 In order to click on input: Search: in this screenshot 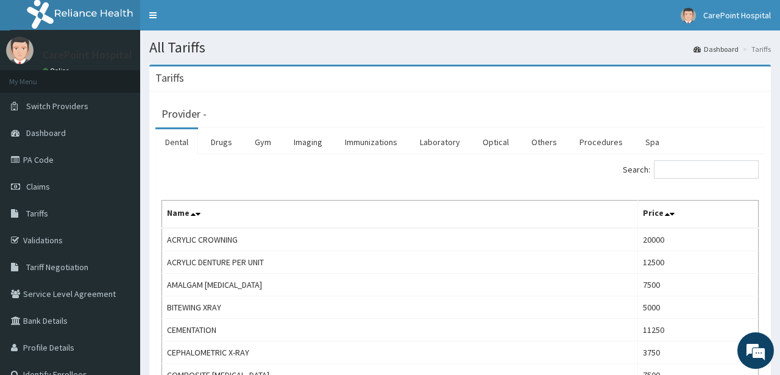, I will do `click(706, 169)`.